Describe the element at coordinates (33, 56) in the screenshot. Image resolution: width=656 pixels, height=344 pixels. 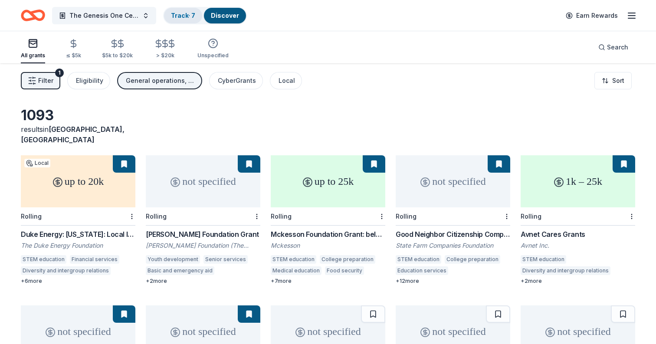
I see `div: All grants` at that location.